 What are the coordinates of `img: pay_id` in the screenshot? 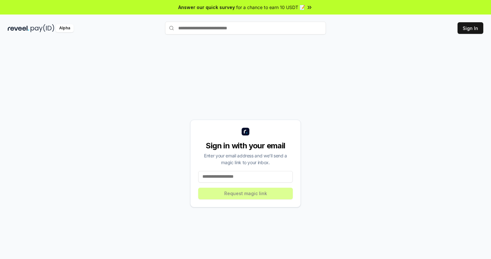 It's located at (43, 28).